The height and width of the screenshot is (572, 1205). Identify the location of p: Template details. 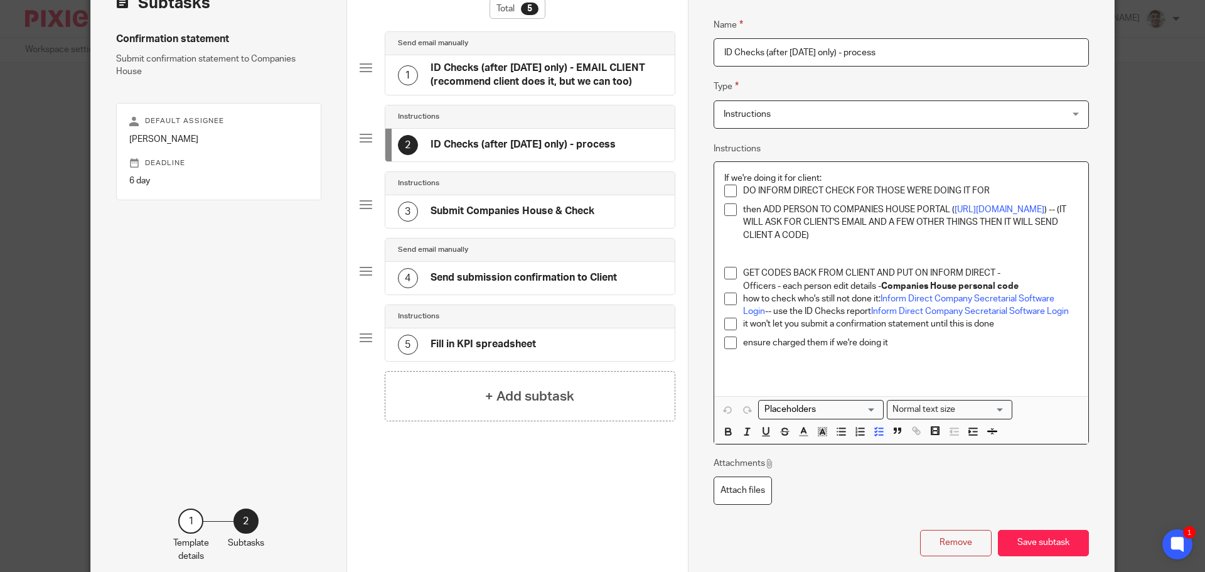
(191, 549).